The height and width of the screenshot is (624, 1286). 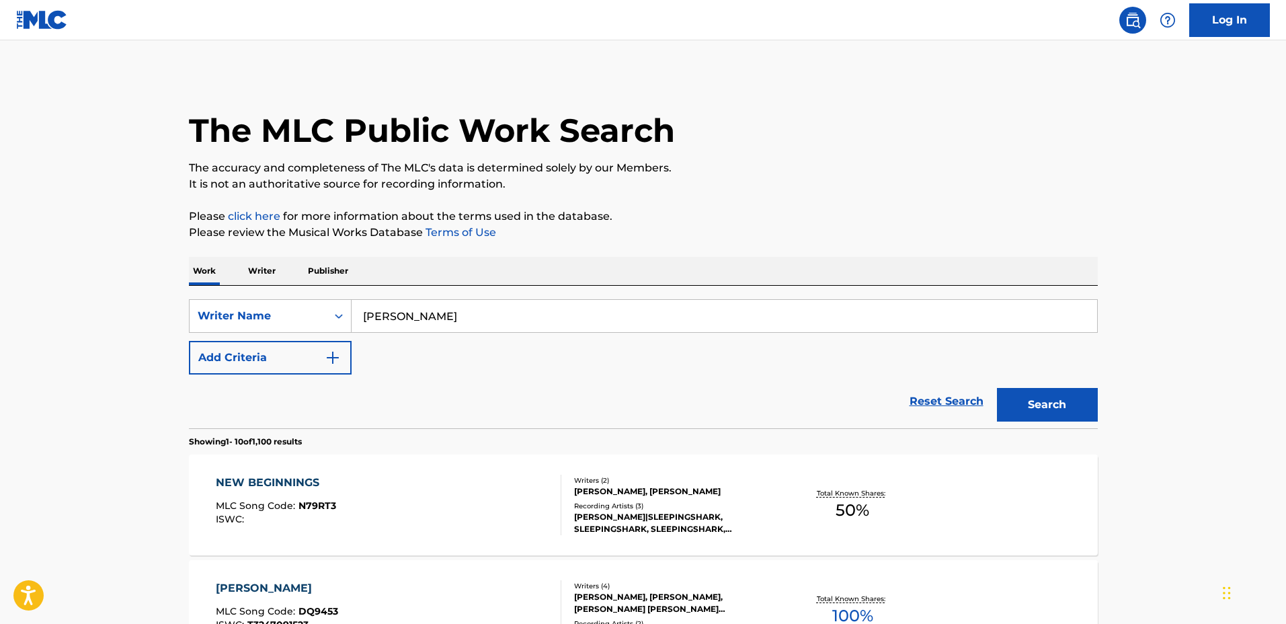 I want to click on div: Help, so click(x=1168, y=20).